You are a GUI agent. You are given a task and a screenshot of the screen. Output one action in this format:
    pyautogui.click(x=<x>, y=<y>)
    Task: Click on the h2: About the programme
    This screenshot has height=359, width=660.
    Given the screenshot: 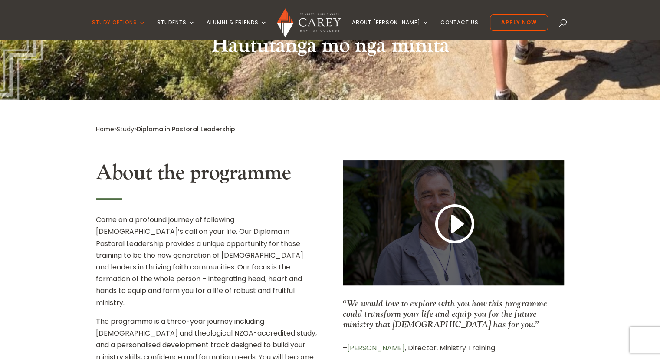 What is the action you would take?
    pyautogui.click(x=207, y=175)
    